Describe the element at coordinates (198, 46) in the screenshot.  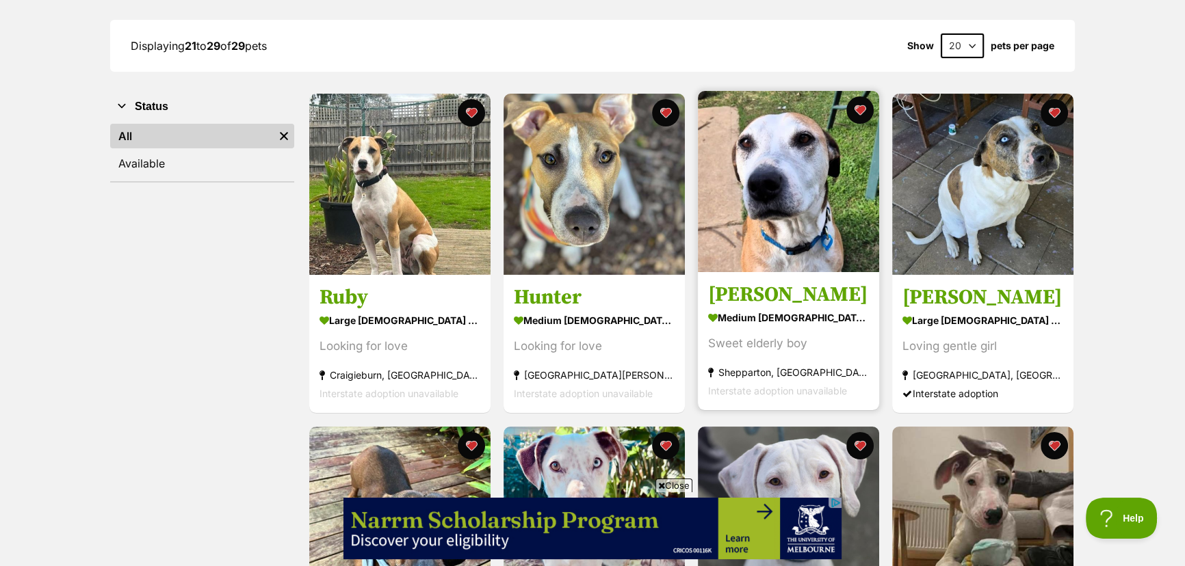
I see `span: Displaying to of pets` at that location.